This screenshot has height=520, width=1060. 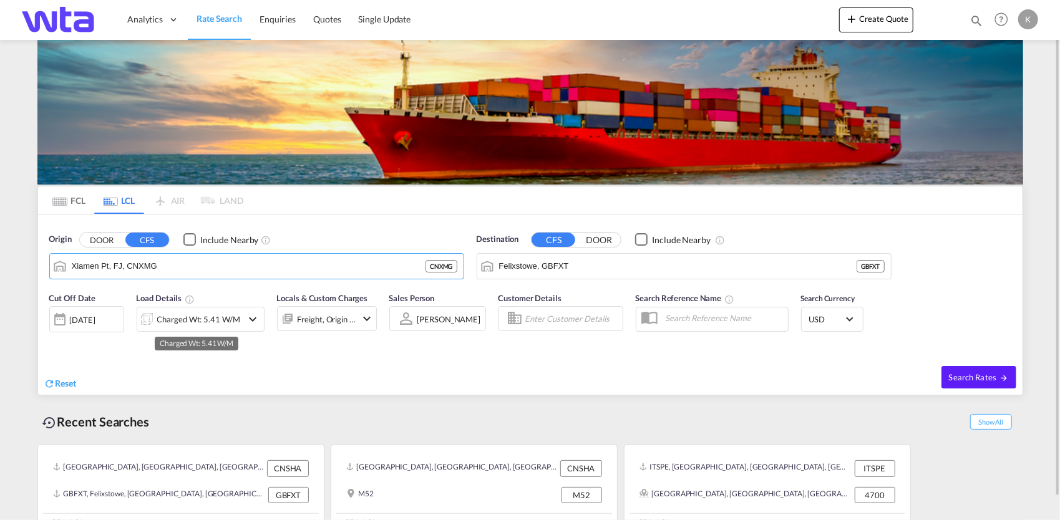 What do you see at coordinates (530, 304) in the screenshot?
I see `div: Origin DOOR CFS Checkbox No InkUnchecked: Ignores neighbouring ports when fetching rates.Checked ...` at bounding box center [530, 304].